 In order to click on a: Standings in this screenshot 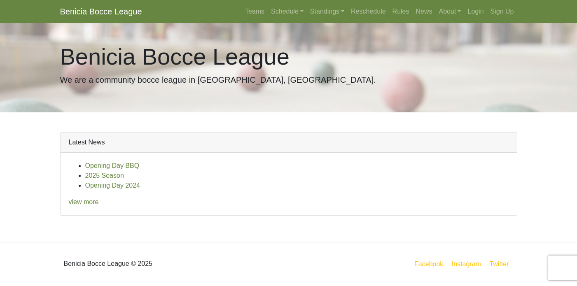, I will do `click(327, 12)`.